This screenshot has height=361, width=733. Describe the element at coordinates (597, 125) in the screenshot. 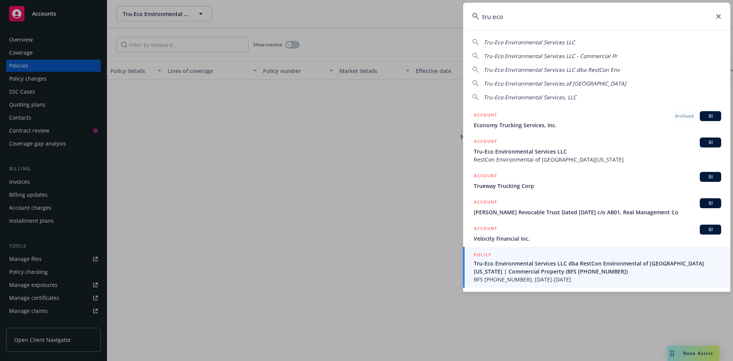

I see `span: Economy Trucking Services, Inc.` at that location.